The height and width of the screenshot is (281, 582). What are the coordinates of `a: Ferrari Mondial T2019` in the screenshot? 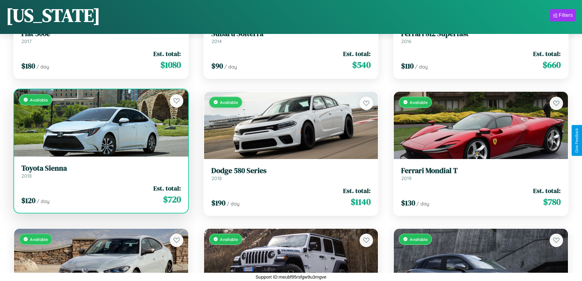 It's located at (481, 174).